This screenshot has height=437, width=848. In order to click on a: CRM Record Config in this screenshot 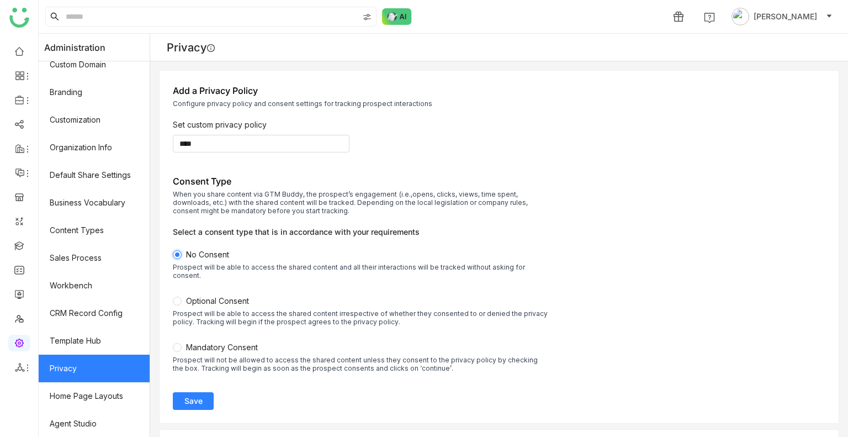, I will do `click(94, 313)`.